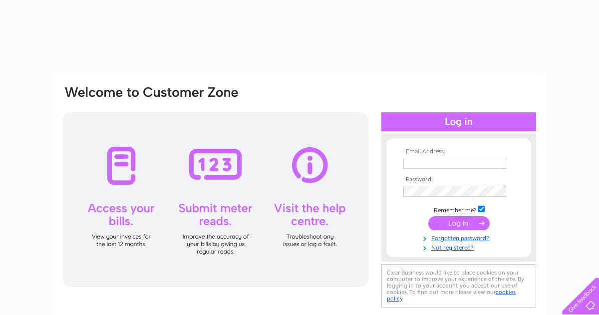 This screenshot has height=315, width=599. I want to click on input: Submit, so click(459, 223).